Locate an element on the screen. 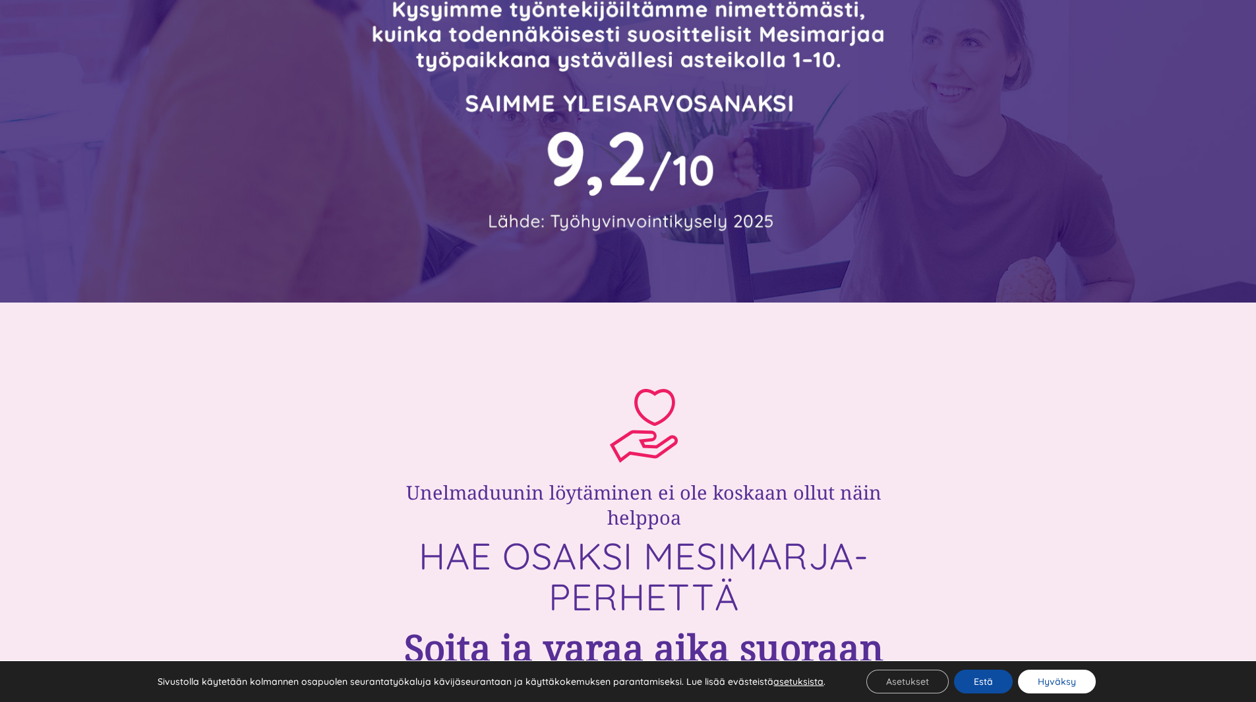 The width and height of the screenshot is (1256, 702). button: asetuksista is located at coordinates (798, 682).